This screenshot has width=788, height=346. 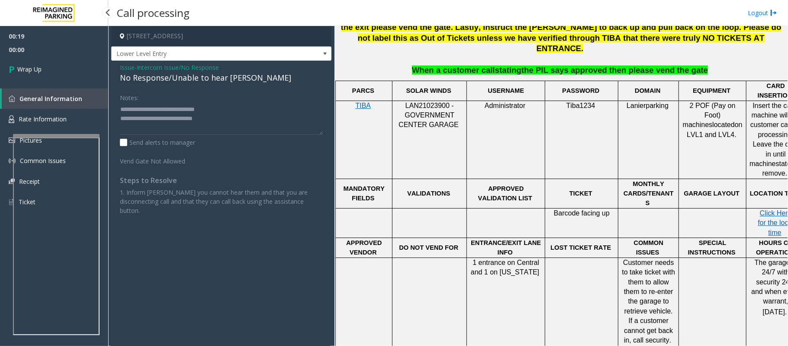 What do you see at coordinates (127, 67) in the screenshot?
I see `span: Issue` at bounding box center [127, 67].